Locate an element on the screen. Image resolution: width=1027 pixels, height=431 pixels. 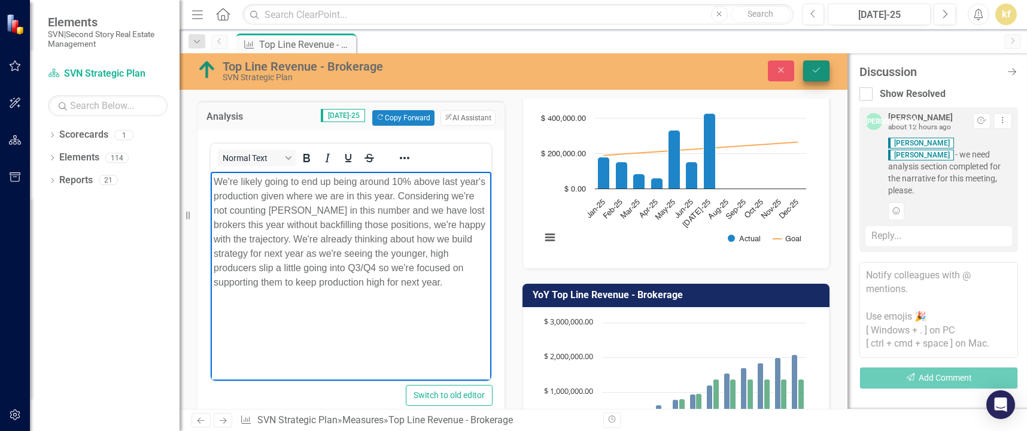
text: Dec-25 is located at coordinates (789, 209).